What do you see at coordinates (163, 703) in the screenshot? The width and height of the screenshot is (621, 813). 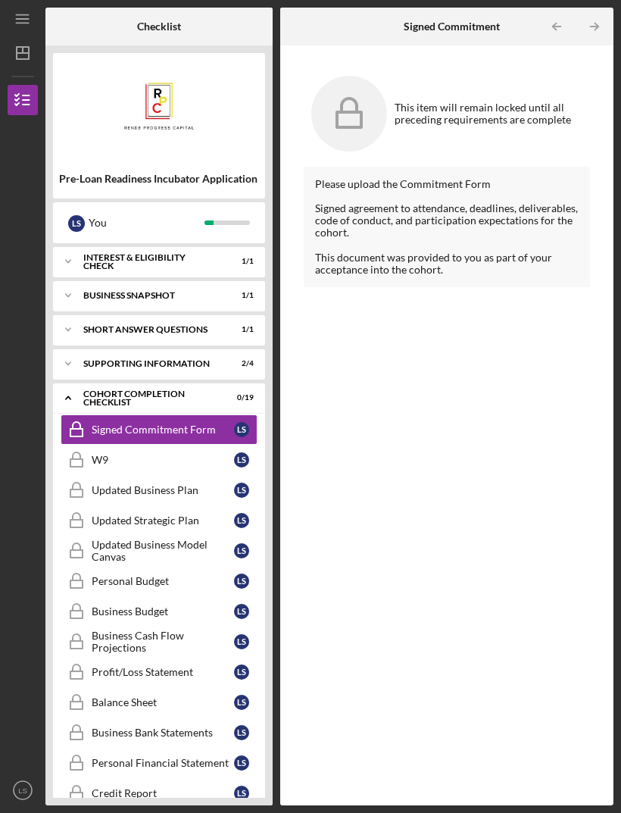 I see `div: Balance Sheet` at bounding box center [163, 703].